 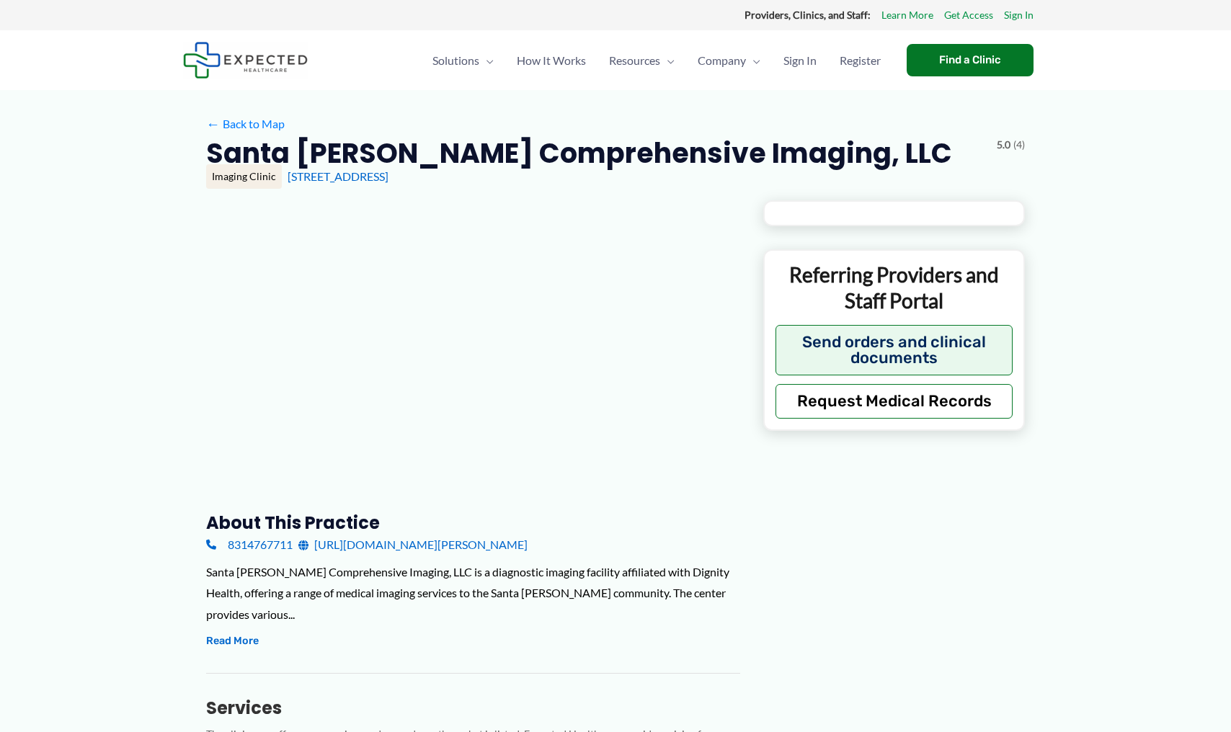 What do you see at coordinates (551, 61) in the screenshot?
I see `a: How It Works` at bounding box center [551, 61].